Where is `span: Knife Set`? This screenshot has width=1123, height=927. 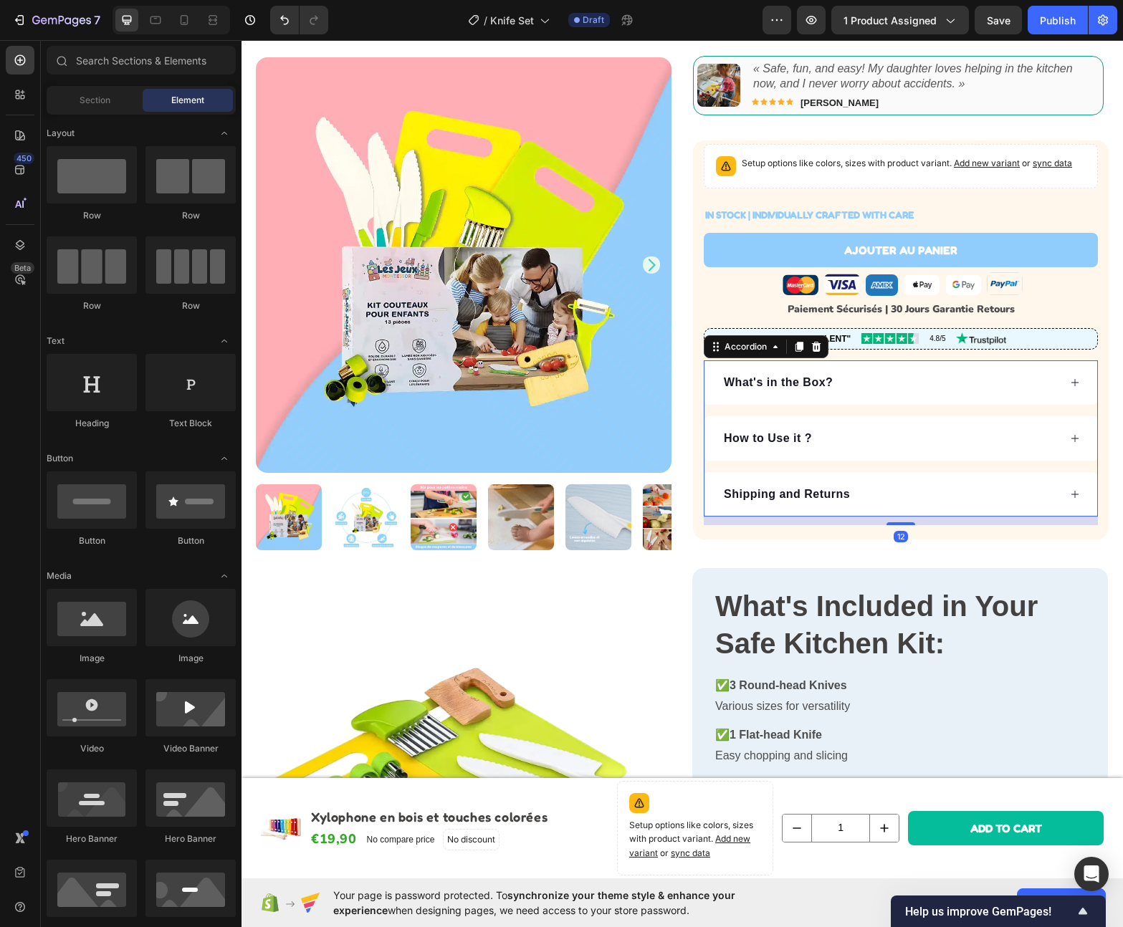 span: Knife Set is located at coordinates (512, 20).